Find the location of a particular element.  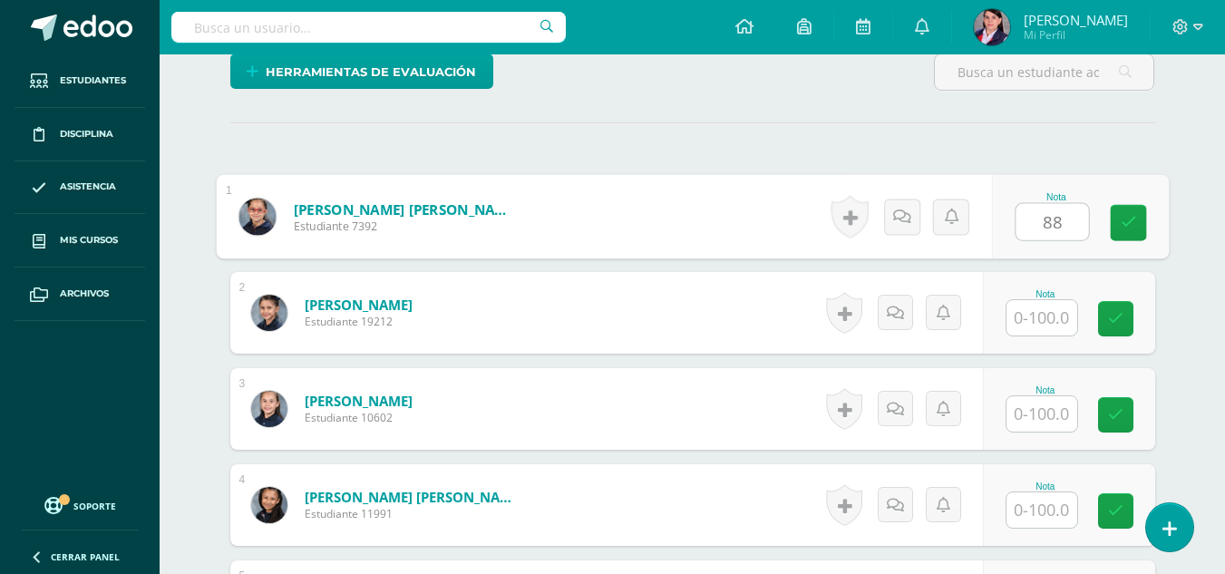

span: Archivos is located at coordinates (84, 294).